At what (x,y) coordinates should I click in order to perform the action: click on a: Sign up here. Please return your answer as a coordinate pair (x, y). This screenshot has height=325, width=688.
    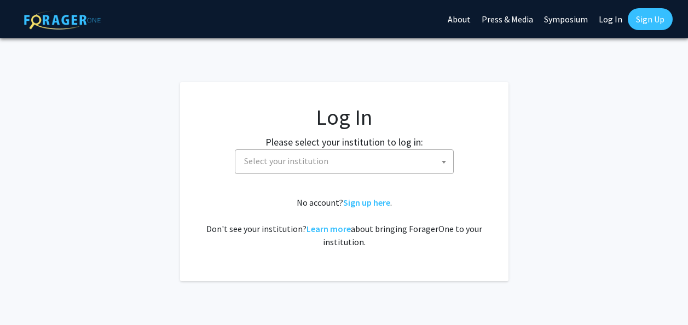
    Looking at the image, I should click on (367, 203).